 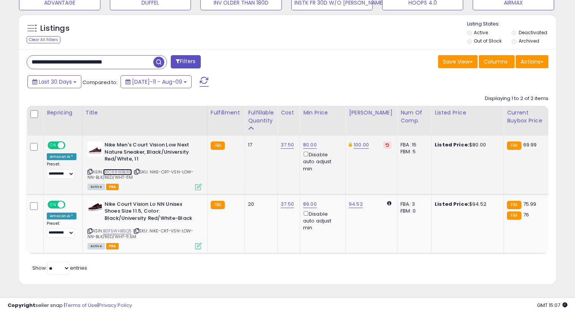 What do you see at coordinates (323, 113) in the screenshot?
I see `div: Min Price` at bounding box center [323, 113].